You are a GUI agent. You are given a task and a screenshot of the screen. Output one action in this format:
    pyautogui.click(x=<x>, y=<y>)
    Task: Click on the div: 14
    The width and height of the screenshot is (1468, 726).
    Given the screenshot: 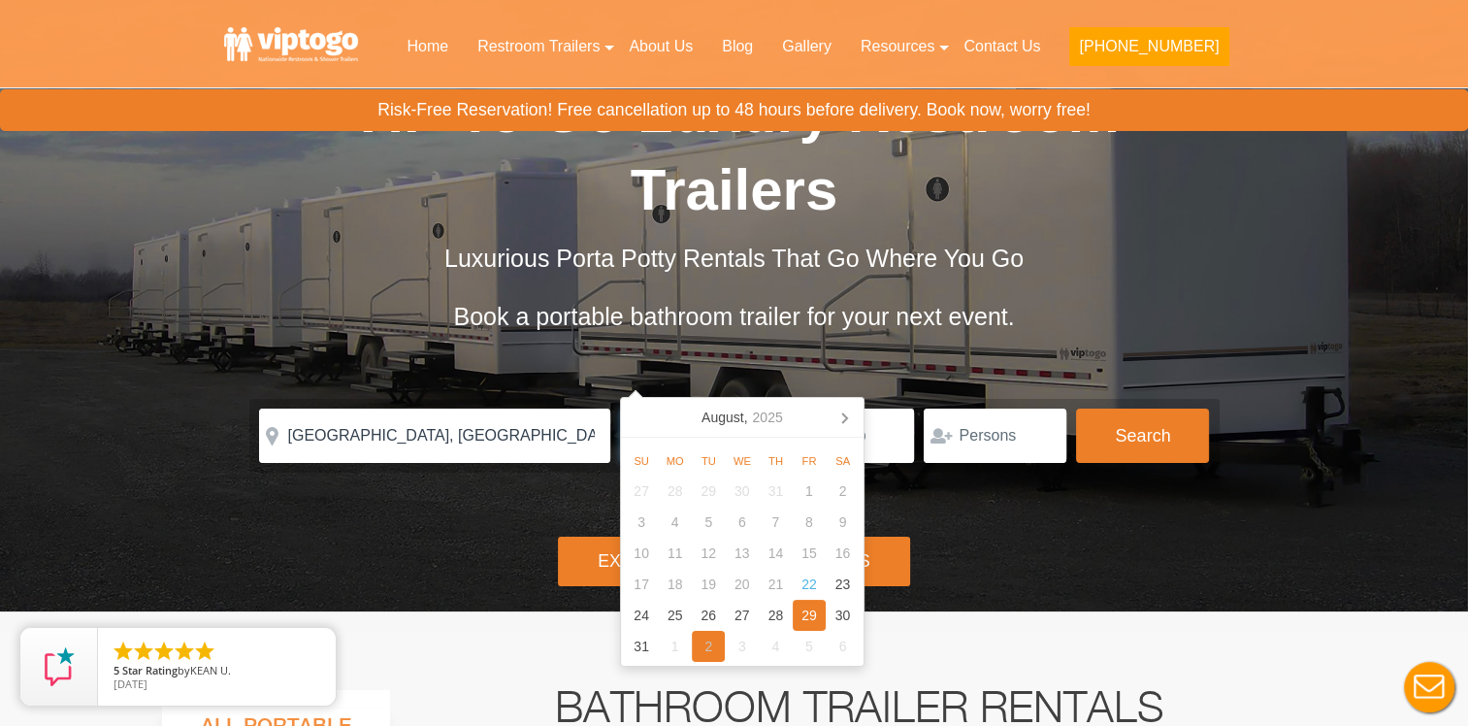 What is the action you would take?
    pyautogui.click(x=775, y=553)
    